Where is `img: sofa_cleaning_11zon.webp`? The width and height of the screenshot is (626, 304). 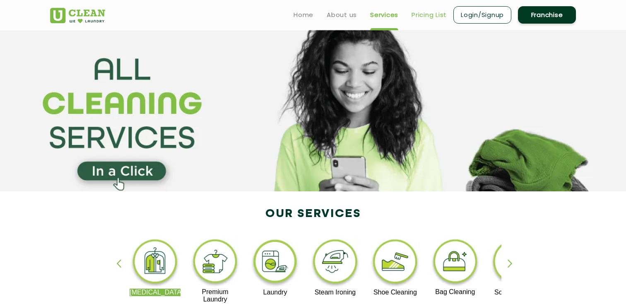 img: sofa_cleaning_11zon.webp is located at coordinates (515, 263).